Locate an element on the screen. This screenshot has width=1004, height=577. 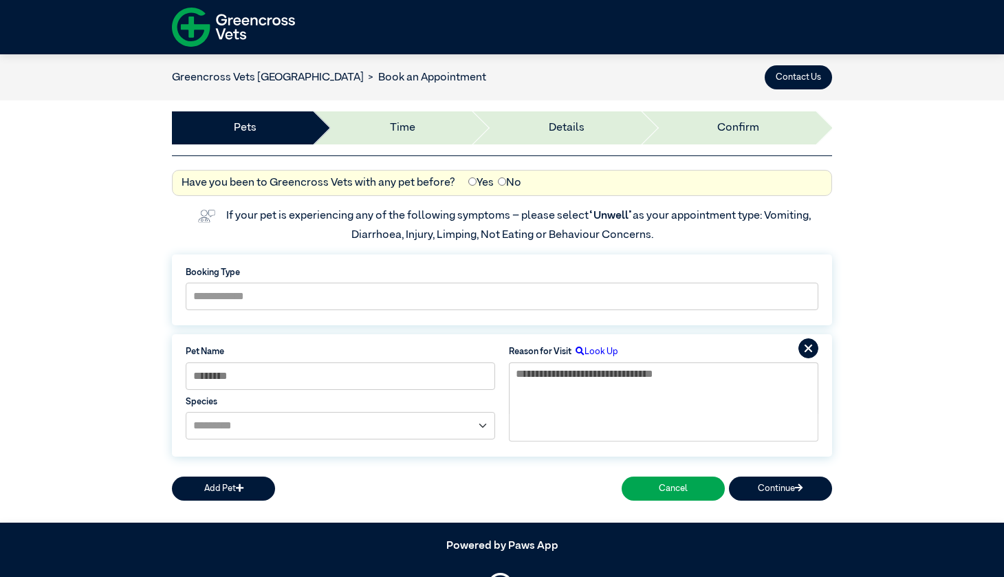
input: No is located at coordinates (502, 182).